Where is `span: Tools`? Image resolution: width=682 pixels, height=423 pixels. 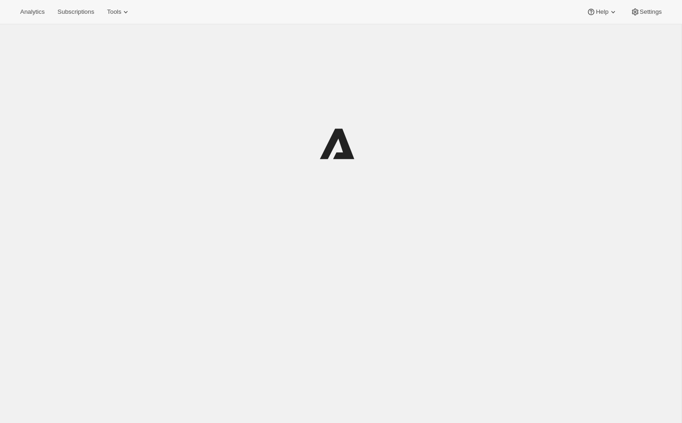
span: Tools is located at coordinates (114, 12).